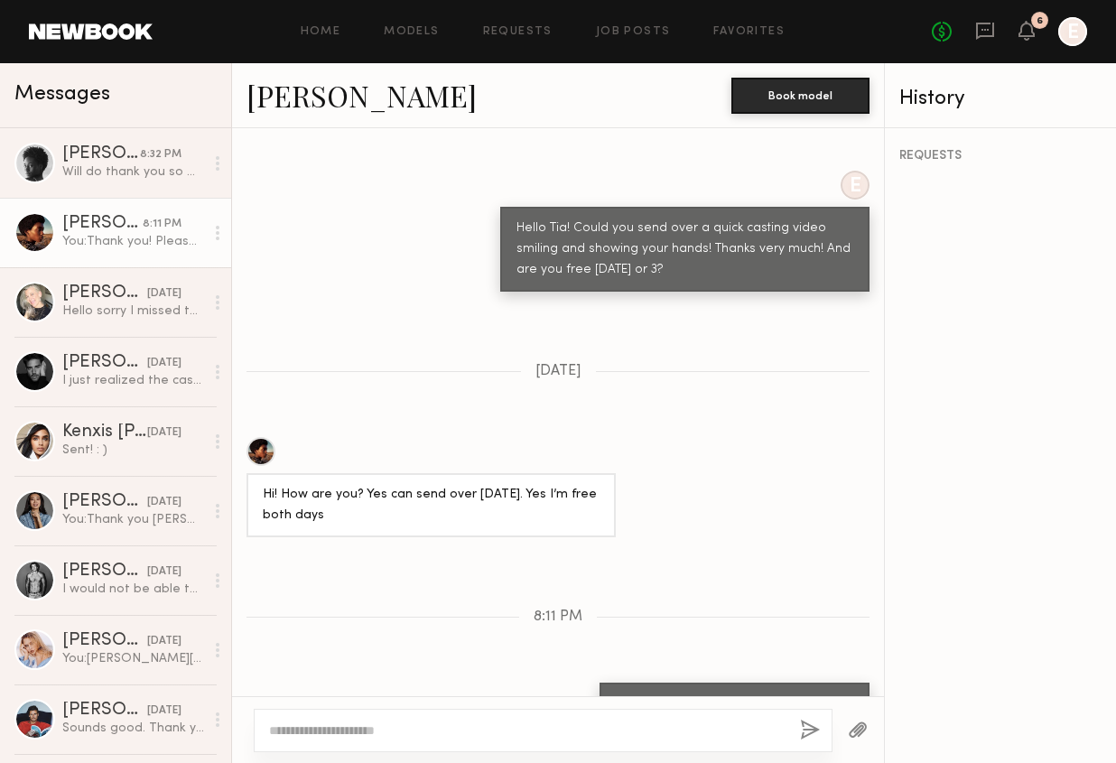 The height and width of the screenshot is (763, 1116). What do you see at coordinates (133, 241) in the screenshot?
I see `div: You: Thank you! Please send when you can :)` at bounding box center [133, 241].